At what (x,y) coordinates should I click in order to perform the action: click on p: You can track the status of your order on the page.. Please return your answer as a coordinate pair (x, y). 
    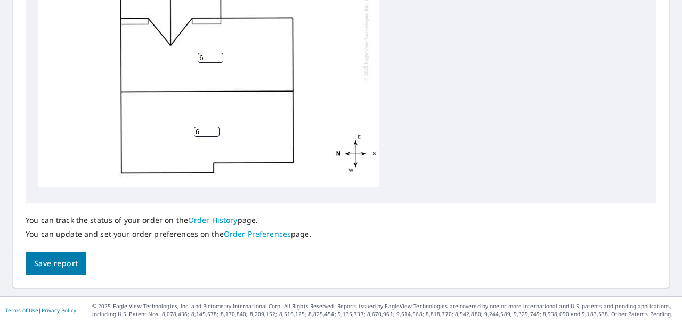
    Looking at the image, I should click on (168, 220).